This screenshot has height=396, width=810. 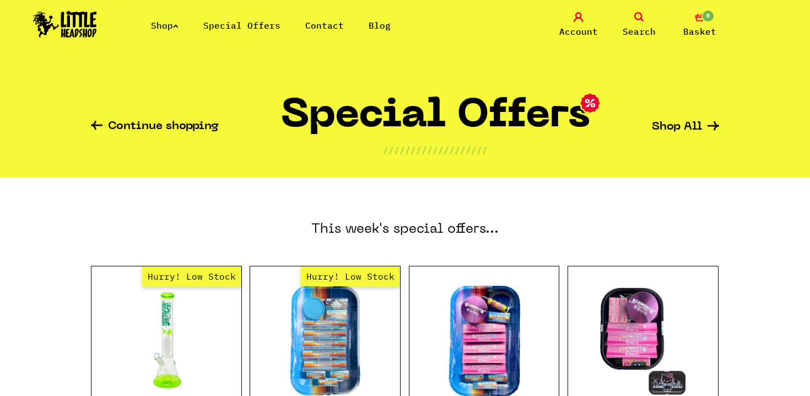 I want to click on a: 0 Basket, so click(x=700, y=25).